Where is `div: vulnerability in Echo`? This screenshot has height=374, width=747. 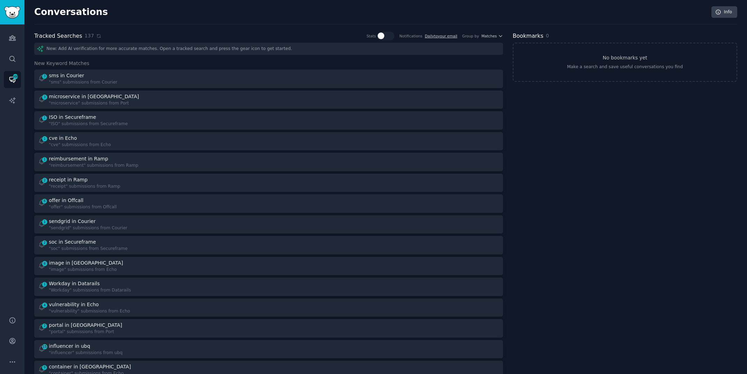
div: vulnerability in Echo is located at coordinates (74, 304).